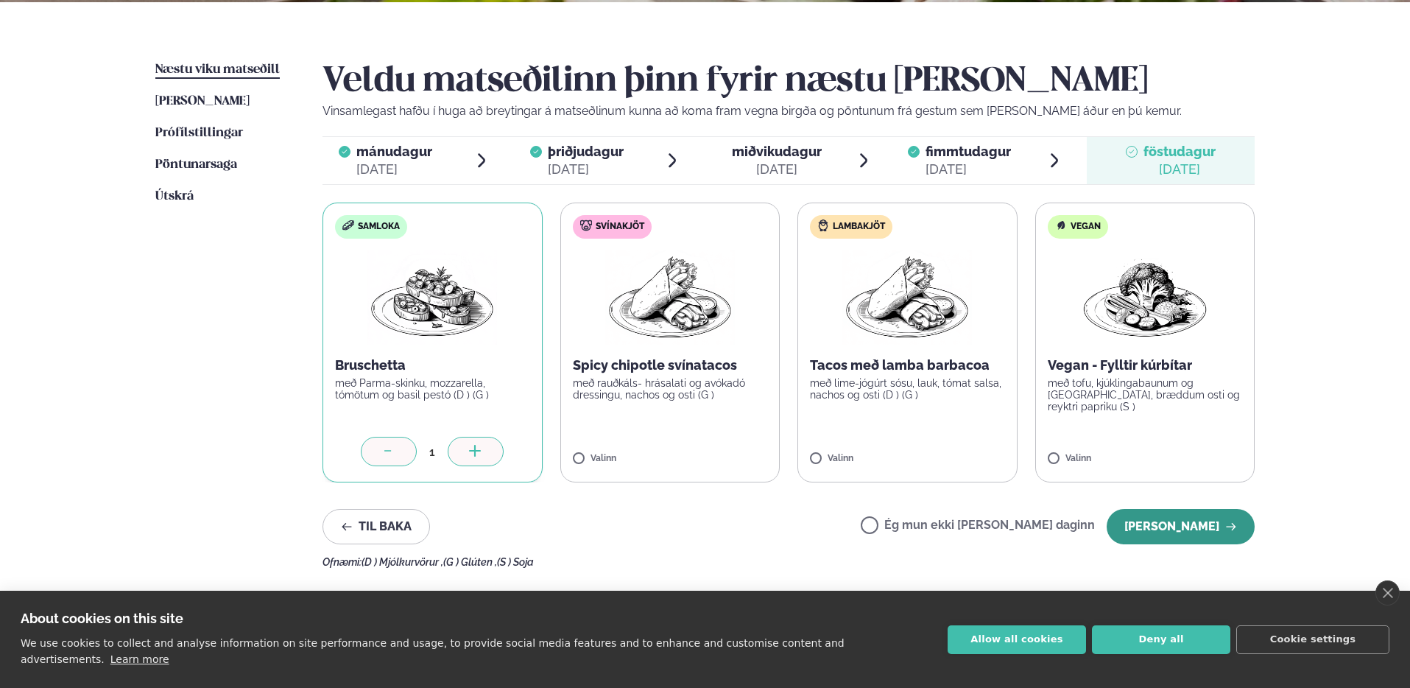  I want to click on p: We use cookies to collect and analyse information on site performance and usage, to provide socia..., so click(432, 651).